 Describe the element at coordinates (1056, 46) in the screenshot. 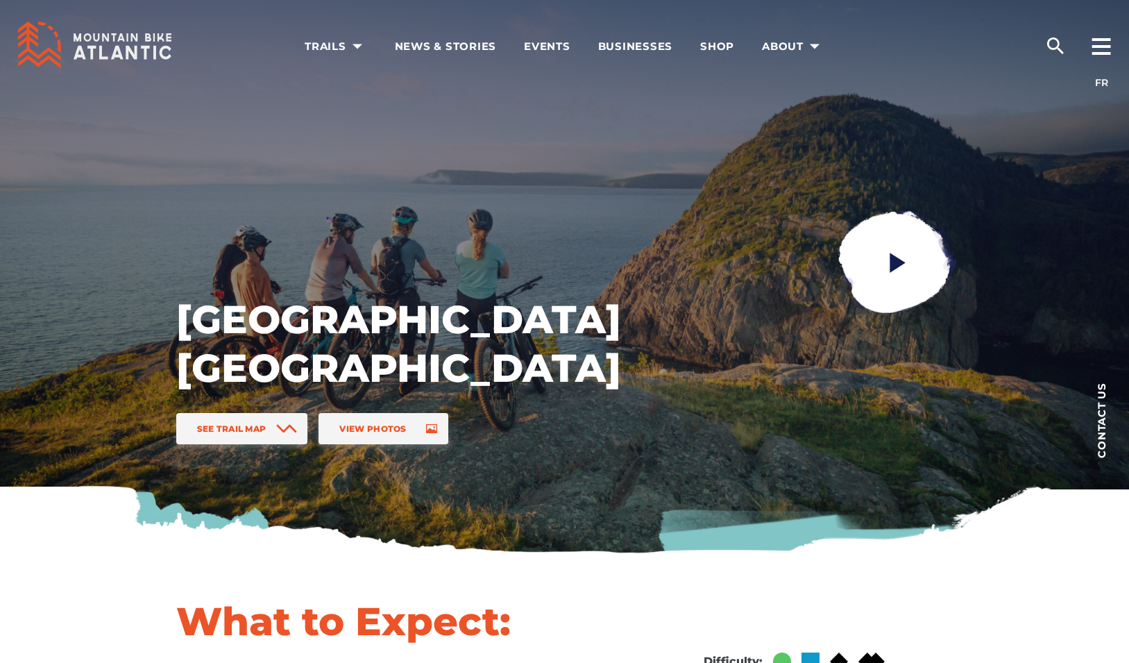

I see `ion-icon: search` at that location.